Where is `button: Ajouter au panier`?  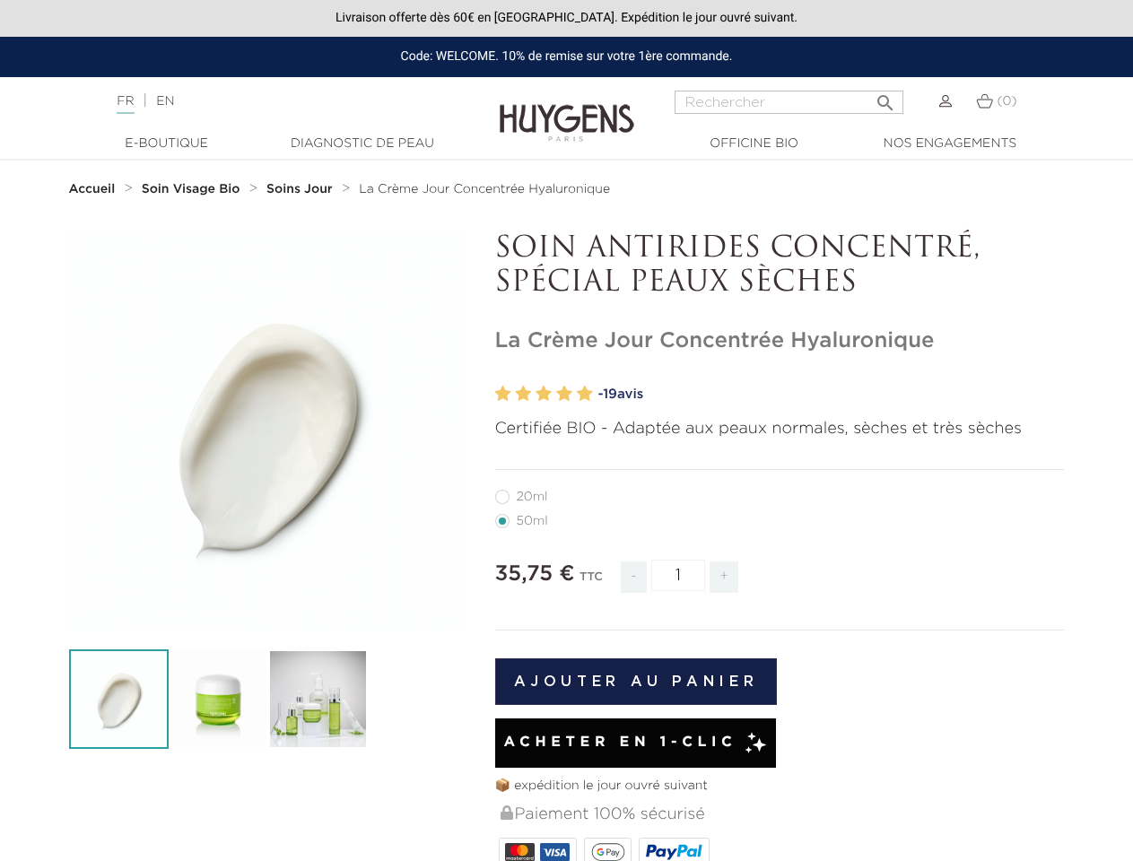 button: Ajouter au panier is located at coordinates (636, 682).